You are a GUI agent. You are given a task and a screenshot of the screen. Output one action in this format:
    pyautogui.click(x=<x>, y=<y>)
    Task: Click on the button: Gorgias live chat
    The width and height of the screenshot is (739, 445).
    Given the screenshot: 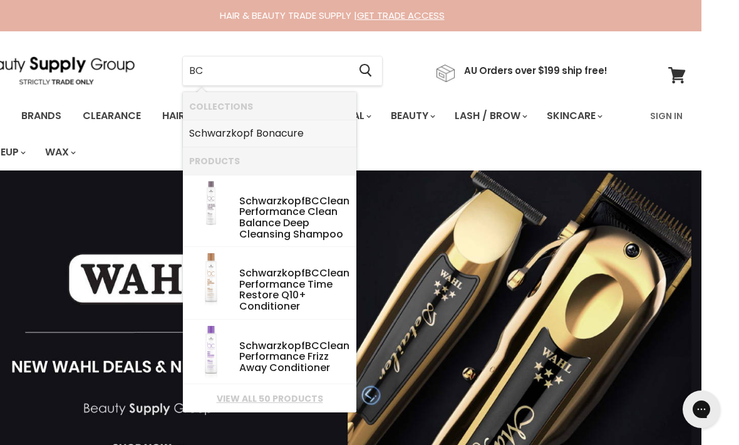 What is the action you would take?
    pyautogui.click(x=25, y=23)
    